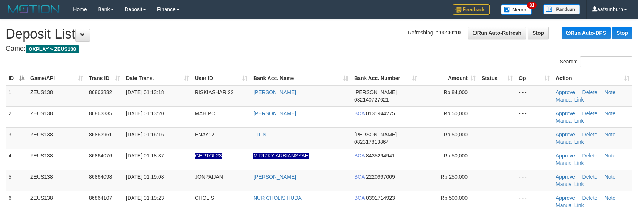 This screenshot has width=638, height=209. I want to click on a: Run Auto-Refresh, so click(497, 33).